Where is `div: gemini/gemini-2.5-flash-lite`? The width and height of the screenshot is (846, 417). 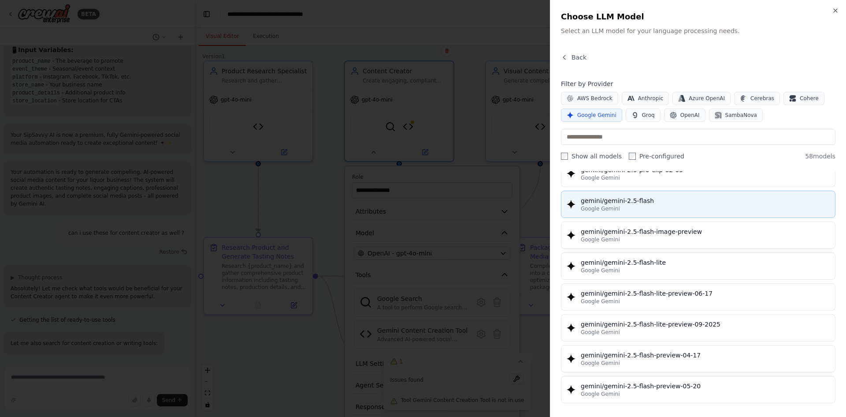 div: gemini/gemini-2.5-flash-lite is located at coordinates (705, 262).